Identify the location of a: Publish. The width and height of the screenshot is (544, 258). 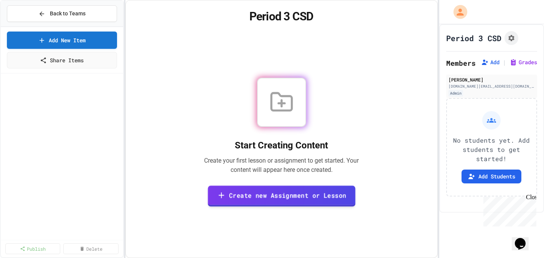
(33, 248).